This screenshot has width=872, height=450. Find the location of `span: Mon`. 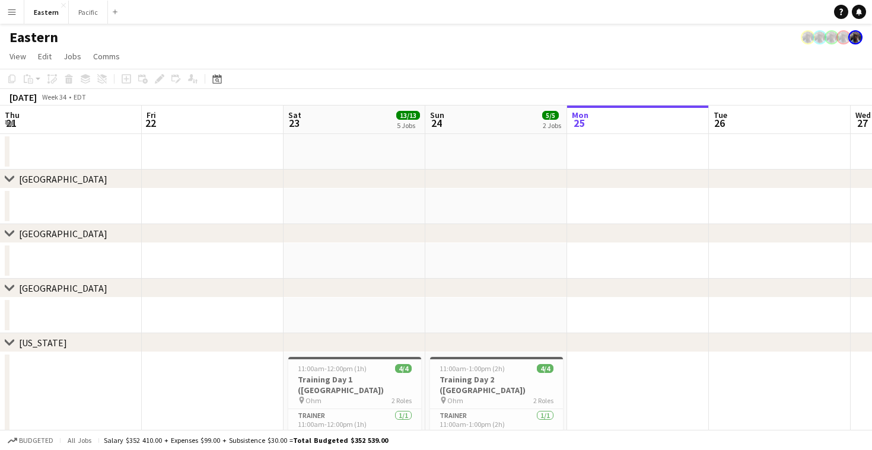

span: Mon is located at coordinates (580, 115).